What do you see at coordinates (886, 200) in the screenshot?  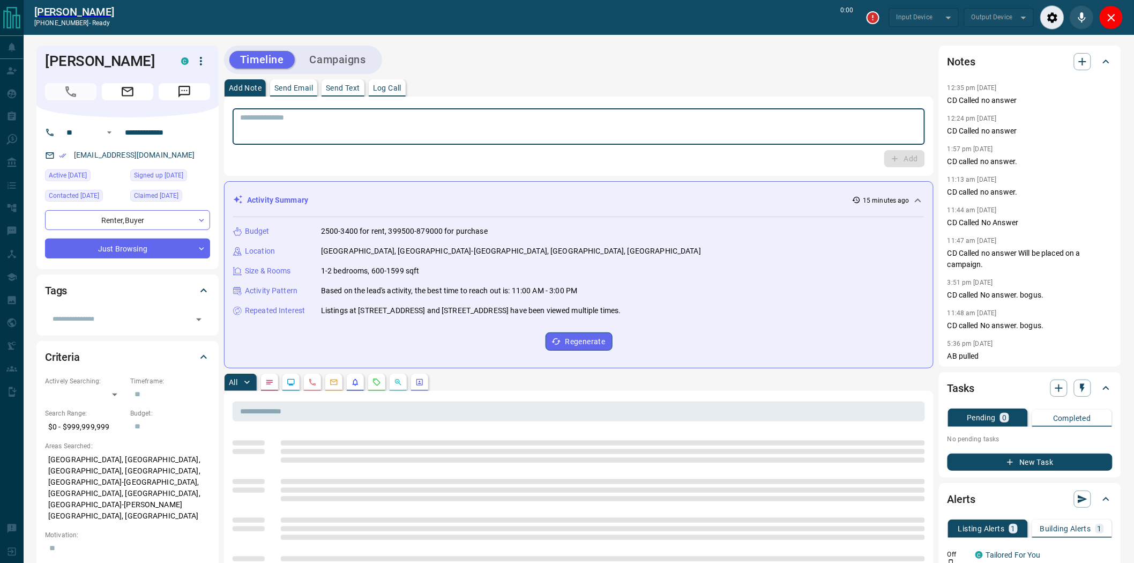 I see `p: 15 minutes ago` at bounding box center [886, 200].